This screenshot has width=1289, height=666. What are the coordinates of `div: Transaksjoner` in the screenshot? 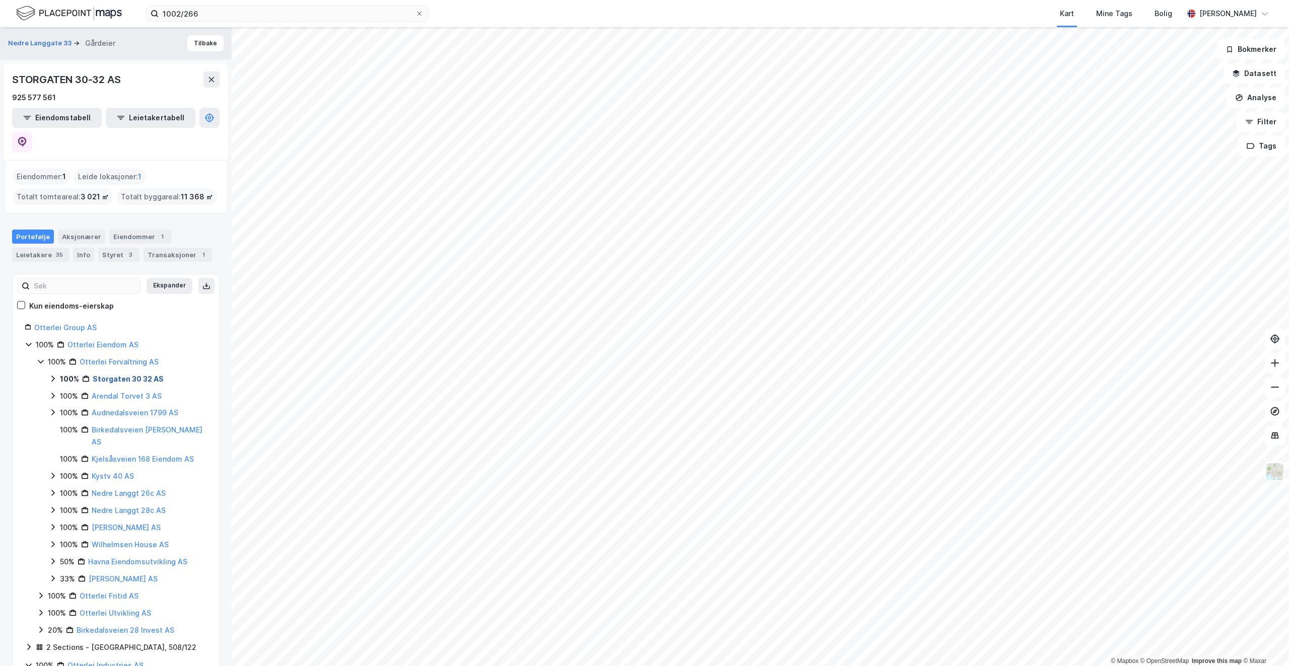 It's located at (178, 255).